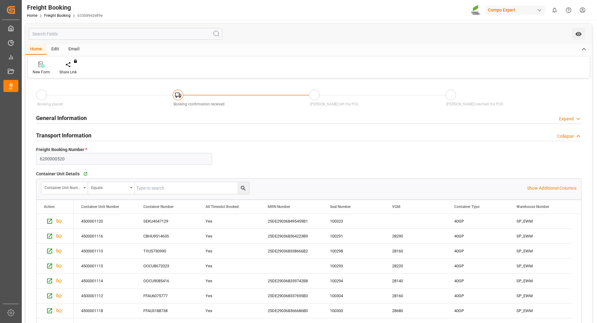  What do you see at coordinates (105, 236) in the screenshot?
I see `div: 4500001116` at bounding box center [105, 236].